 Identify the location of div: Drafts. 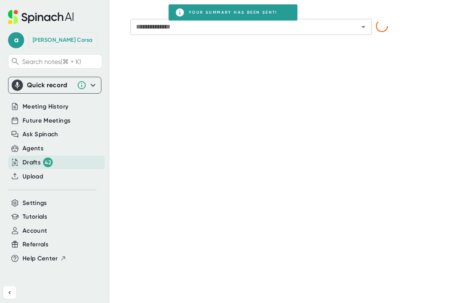
(37, 162).